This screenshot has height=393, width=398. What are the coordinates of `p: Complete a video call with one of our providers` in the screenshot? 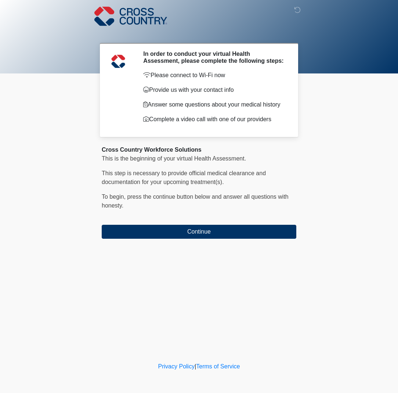 It's located at (214, 119).